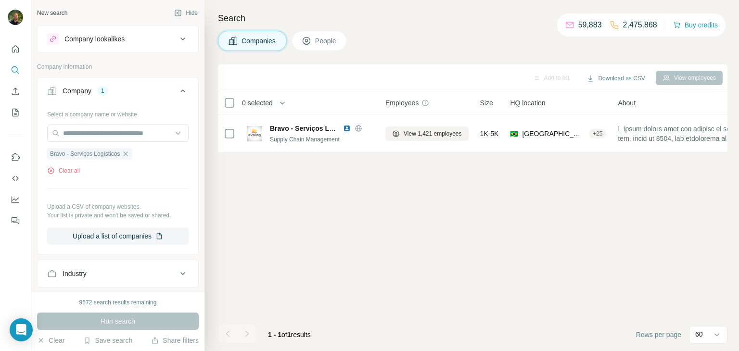  Describe the element at coordinates (118, 67) in the screenshot. I see `p: Company information` at that location.